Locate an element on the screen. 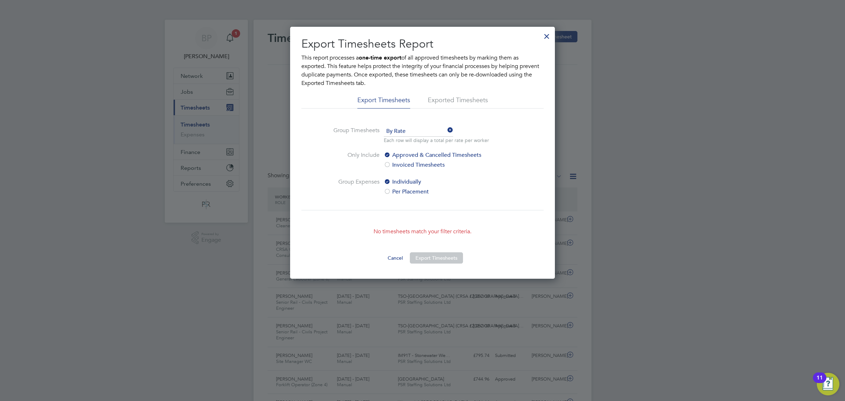 The image size is (845, 401). label: Per Placement is located at coordinates (443, 192).